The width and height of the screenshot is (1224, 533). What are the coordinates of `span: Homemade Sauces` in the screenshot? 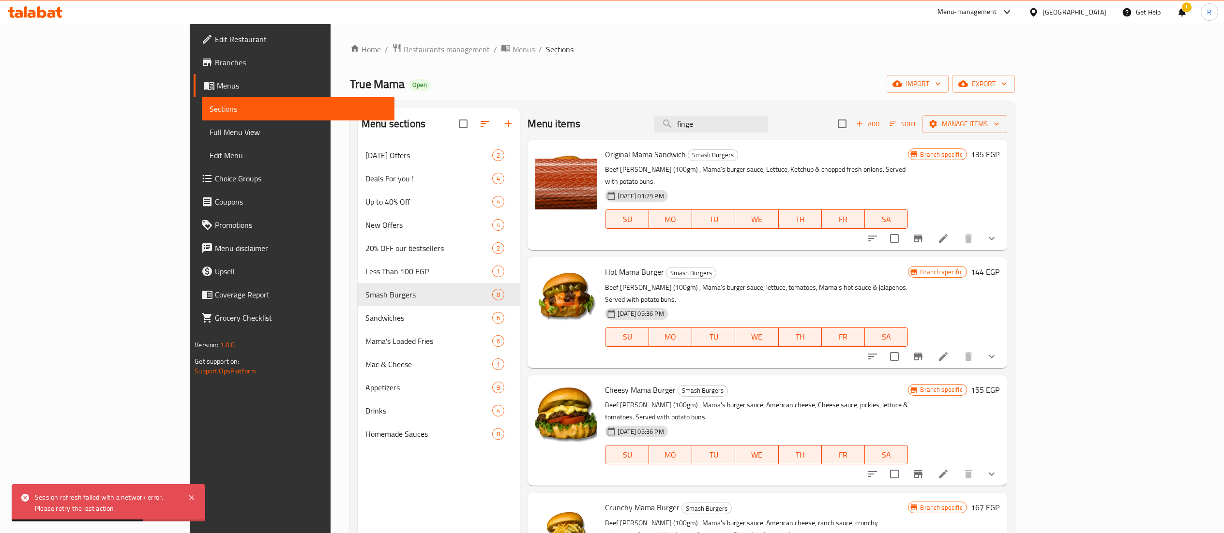 It's located at (429, 434).